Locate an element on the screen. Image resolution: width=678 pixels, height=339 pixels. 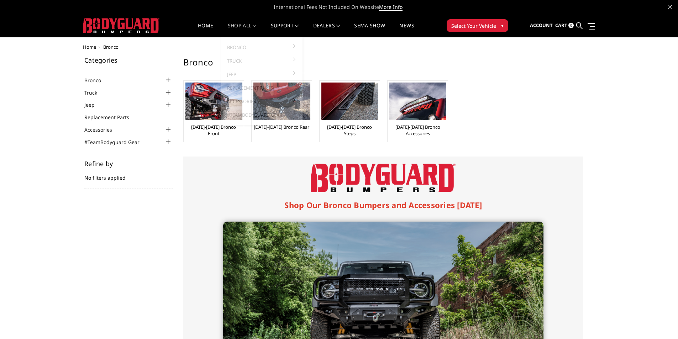
span: Account is located at coordinates (541, 25).